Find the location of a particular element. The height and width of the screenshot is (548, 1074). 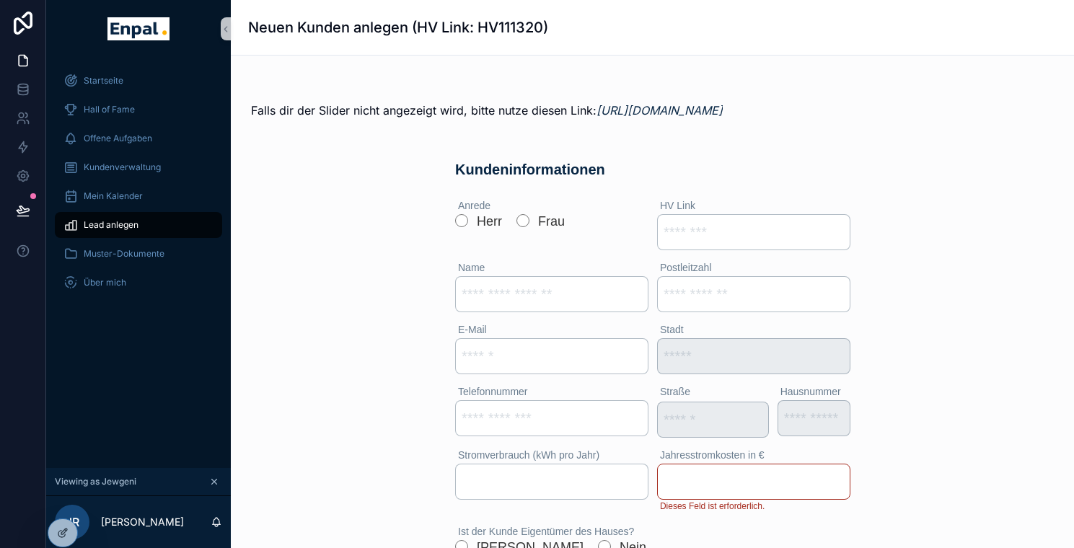

span: Über mich is located at coordinates (105, 283).